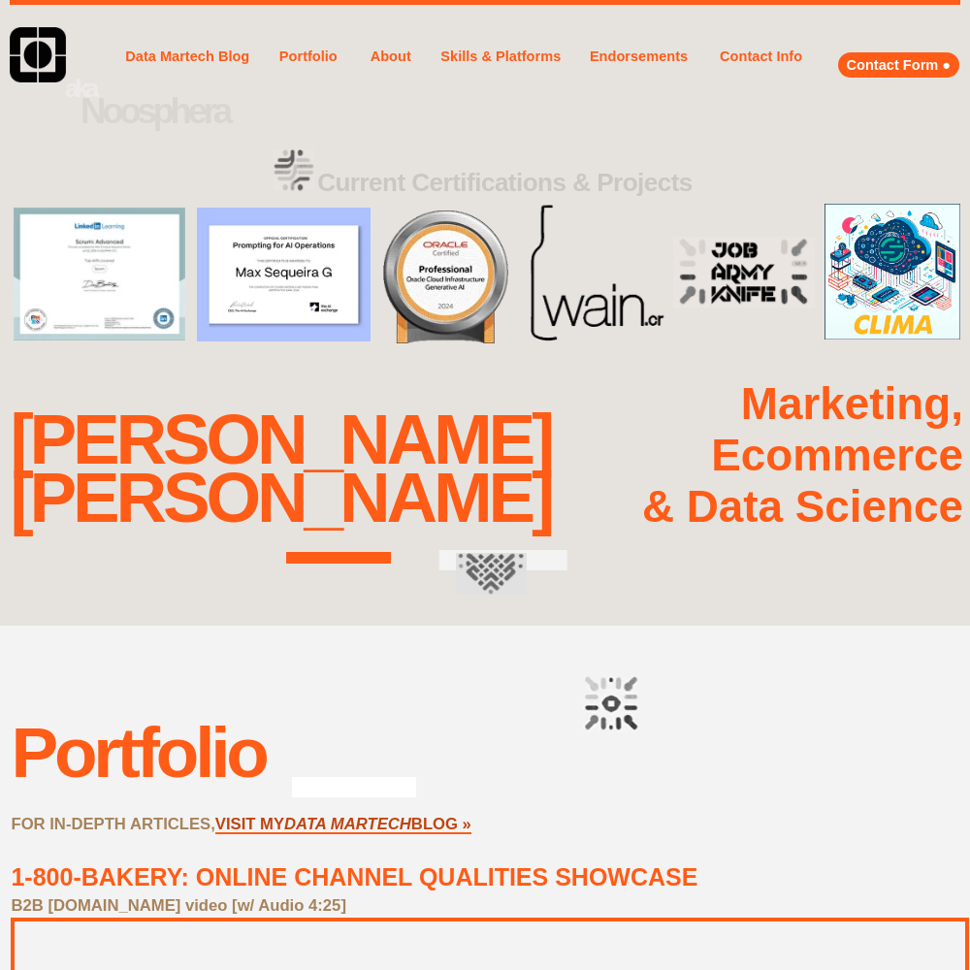 The image size is (970, 970). What do you see at coordinates (441, 824) in the screenshot?
I see `a: BLOG »` at bounding box center [441, 824].